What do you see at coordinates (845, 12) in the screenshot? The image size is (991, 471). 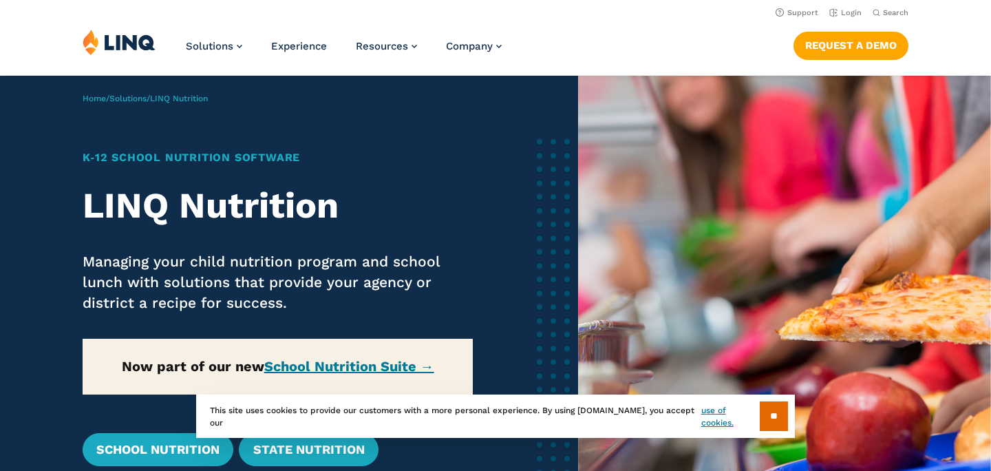 I see `a: Login` at bounding box center [845, 12].